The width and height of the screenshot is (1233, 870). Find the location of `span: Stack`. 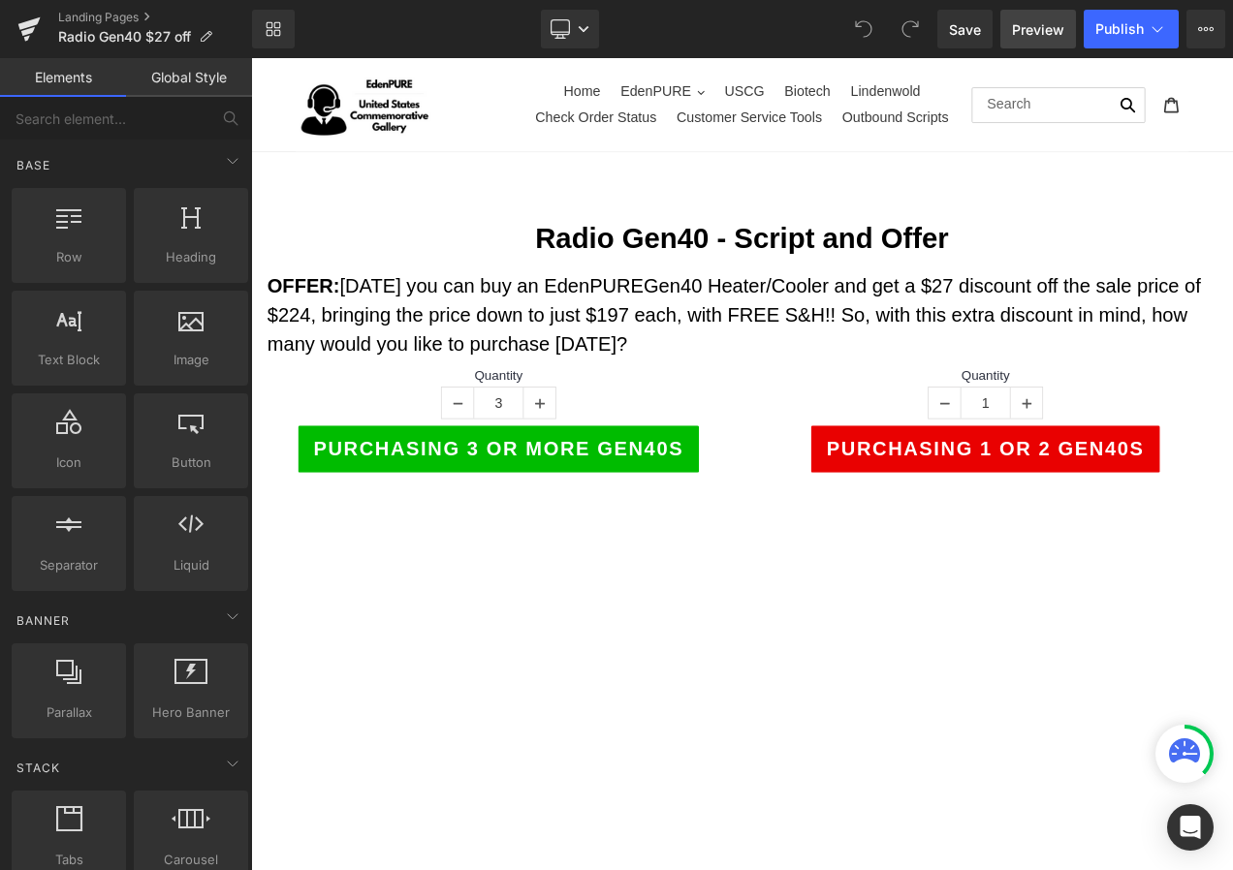

span: Stack is located at coordinates (38, 768).